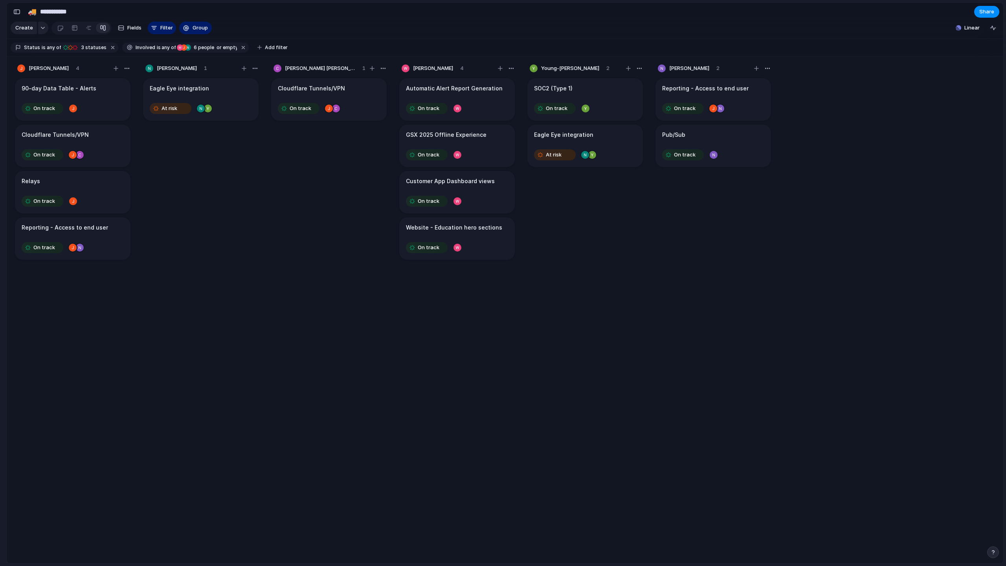 This screenshot has height=566, width=1006. I want to click on div: Customer App Dashboard viewsOn track, so click(457, 192).